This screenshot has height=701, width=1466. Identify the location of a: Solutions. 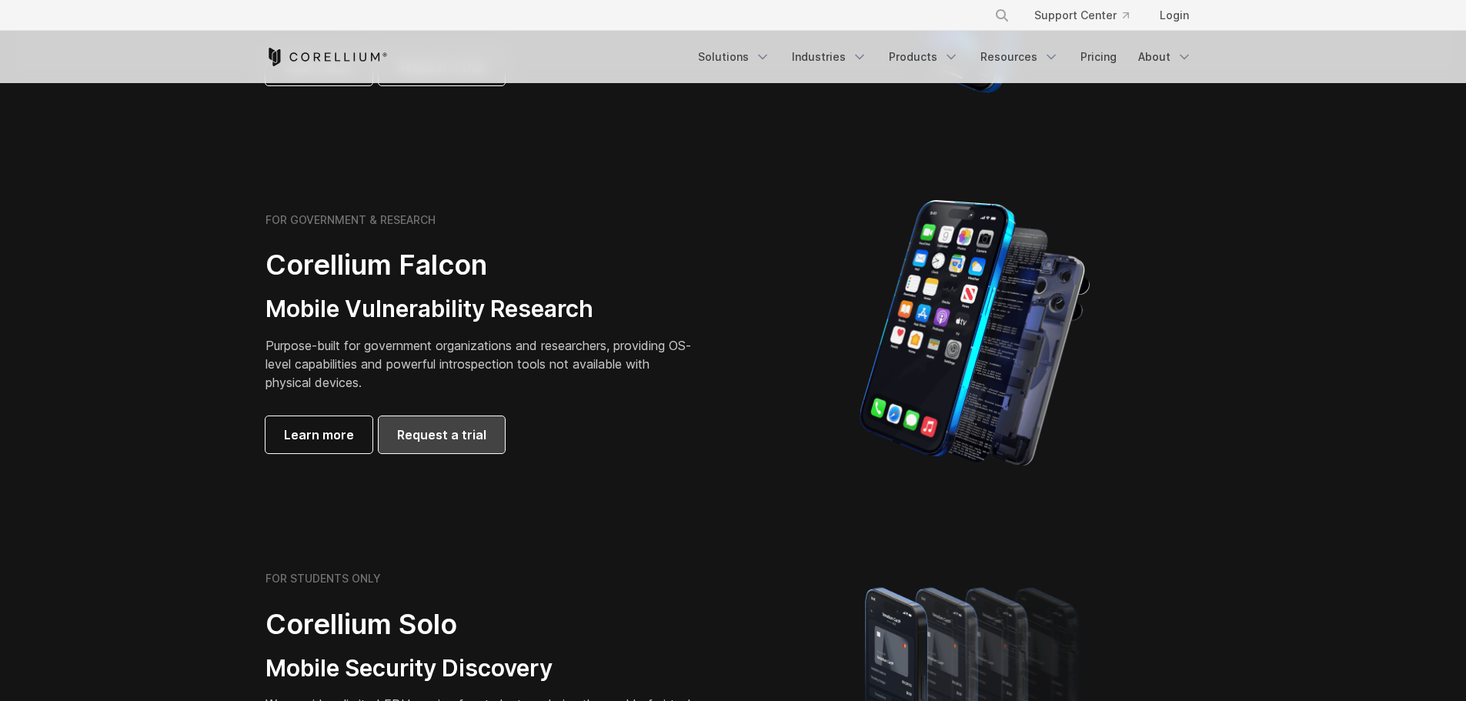
(734, 57).